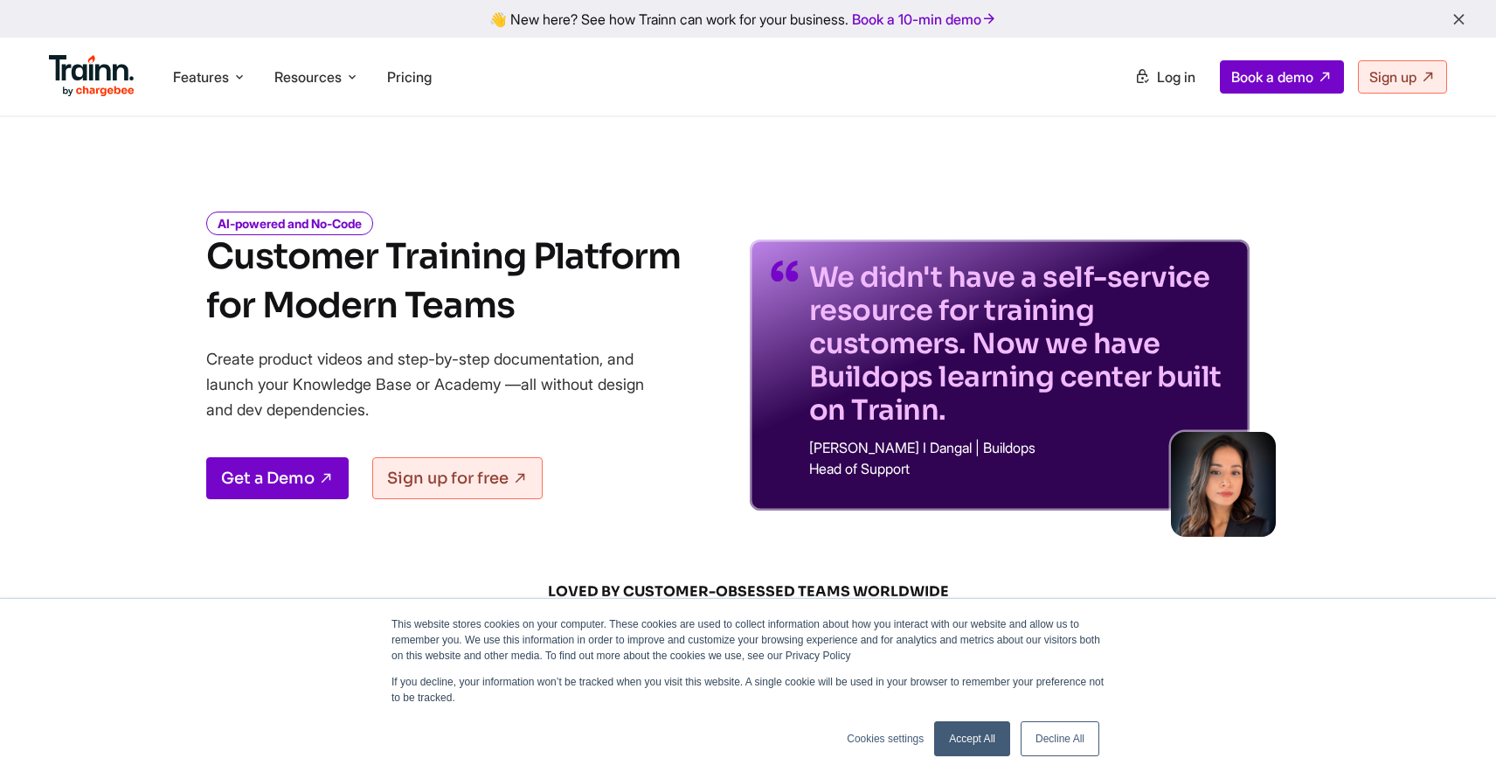 This screenshot has height=779, width=1496. What do you see at coordinates (1282, 77) in the screenshot?
I see `a: Book a demo` at bounding box center [1282, 77].